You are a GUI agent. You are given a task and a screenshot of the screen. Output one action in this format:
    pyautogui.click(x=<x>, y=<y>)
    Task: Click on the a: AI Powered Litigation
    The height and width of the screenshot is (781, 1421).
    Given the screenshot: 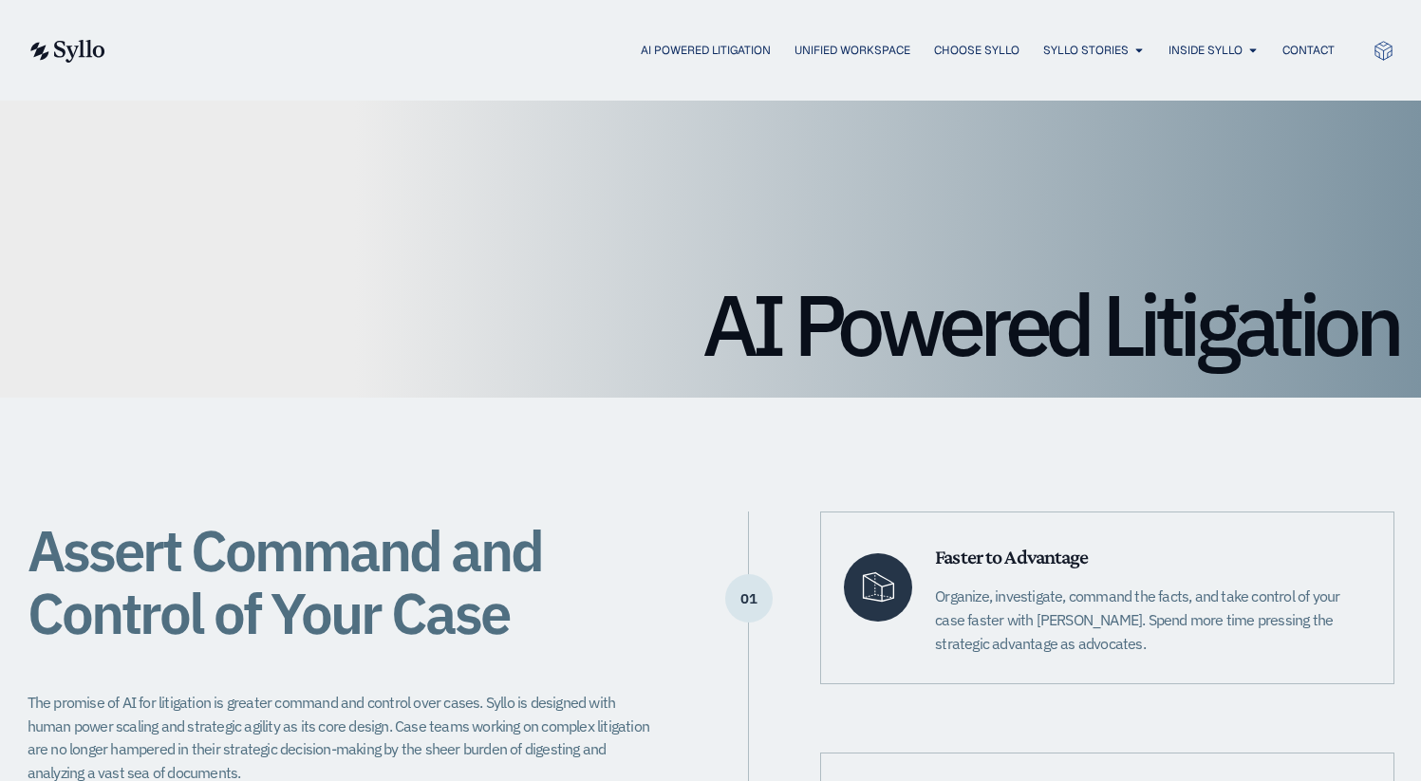 What is the action you would take?
    pyautogui.click(x=705, y=50)
    